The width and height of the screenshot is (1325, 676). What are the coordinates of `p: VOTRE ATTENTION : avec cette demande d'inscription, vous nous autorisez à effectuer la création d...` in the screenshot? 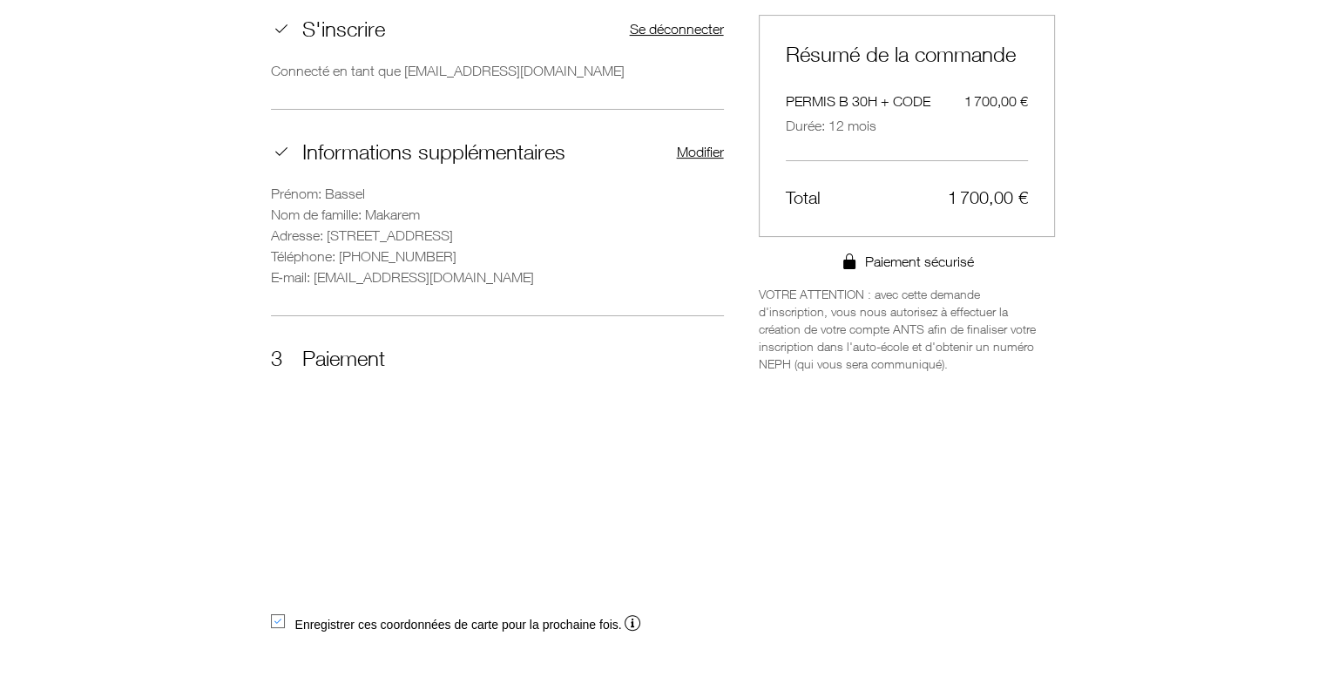 It's located at (907, 329).